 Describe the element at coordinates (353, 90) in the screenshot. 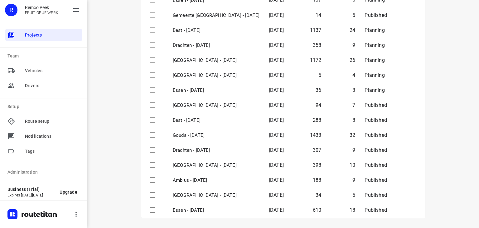

I see `span: 3` at that location.